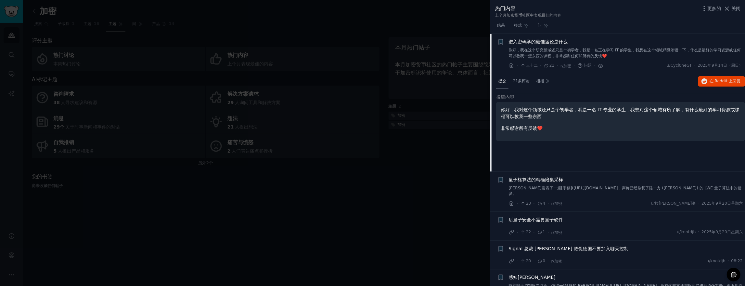  Describe the element at coordinates (505, 97) in the screenshot. I see `font: 投稿内容` at that location.